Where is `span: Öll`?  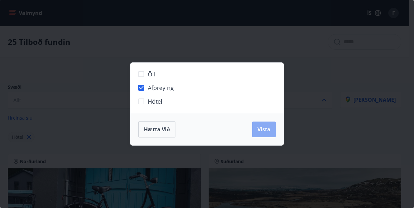 span: Öll is located at coordinates (152, 74).